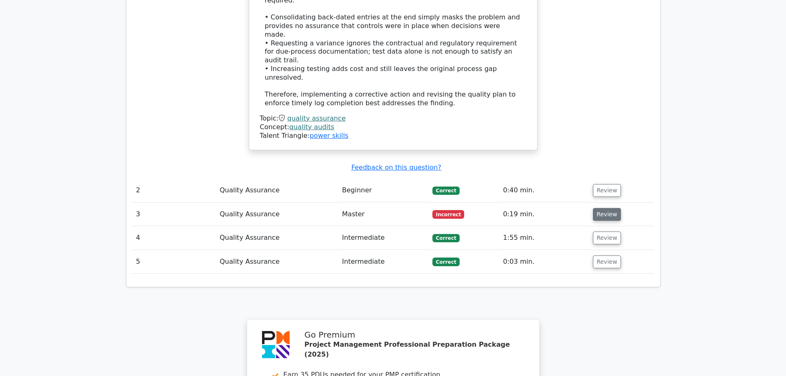 The image size is (786, 376). I want to click on a: quality audits, so click(312, 127).